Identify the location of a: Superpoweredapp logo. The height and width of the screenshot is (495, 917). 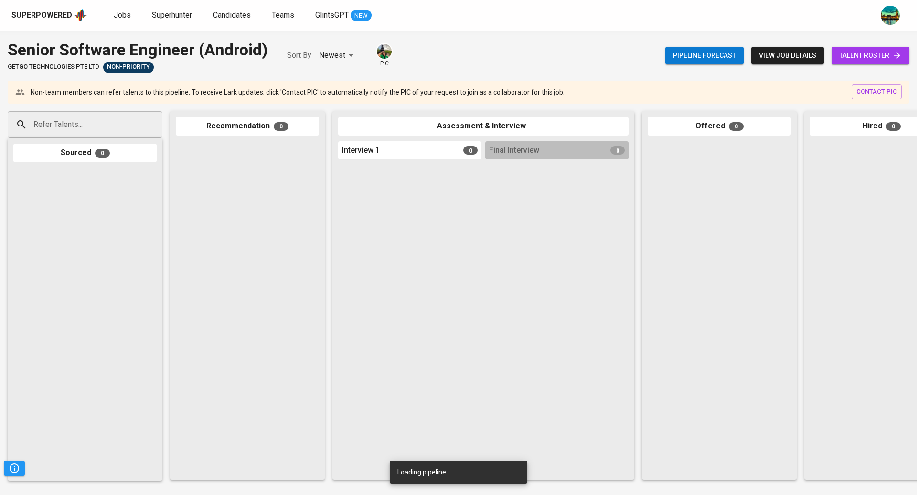
(49, 15).